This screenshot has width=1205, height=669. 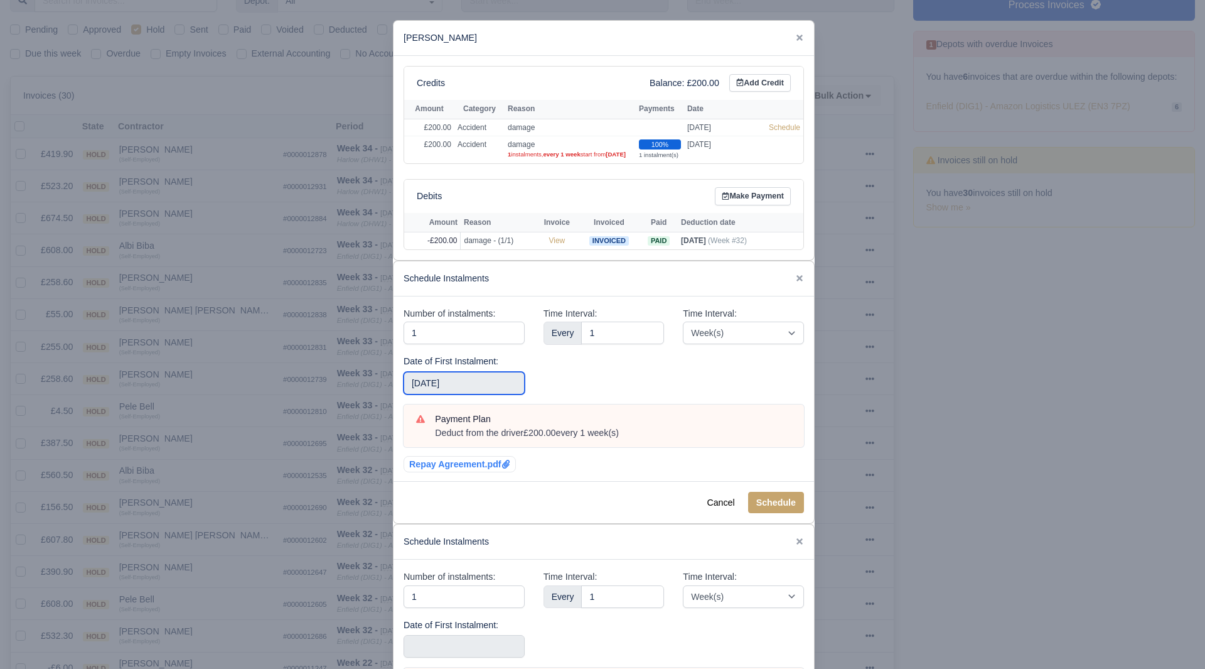 What do you see at coordinates (660, 144) in the screenshot?
I see `div: 100%` at bounding box center [660, 144].